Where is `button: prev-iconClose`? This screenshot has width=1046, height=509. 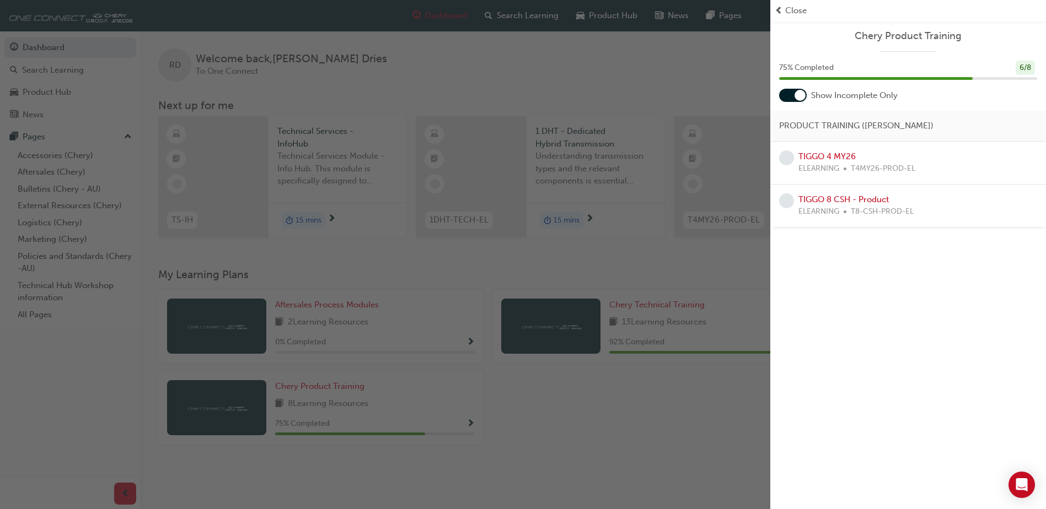
button: prev-iconClose is located at coordinates (908, 10).